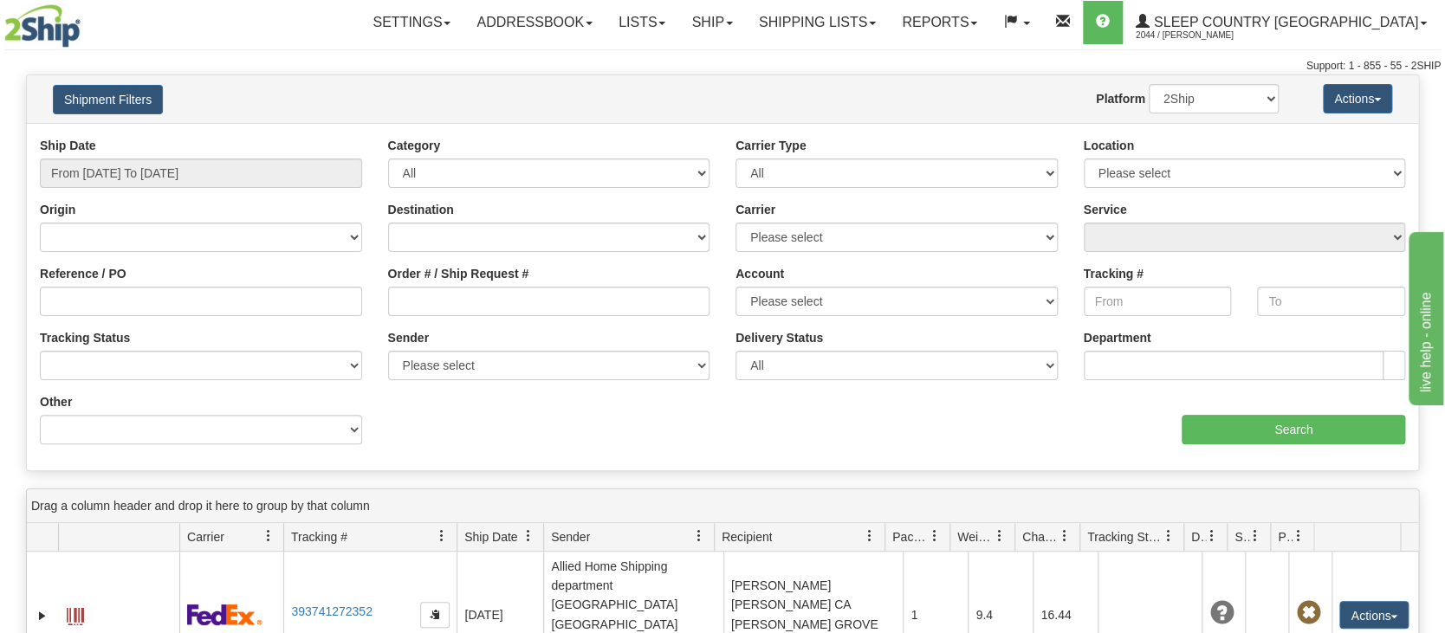 This screenshot has width=1445, height=633. Describe the element at coordinates (817, 23) in the screenshot. I see `a: Shipping lists` at that location.